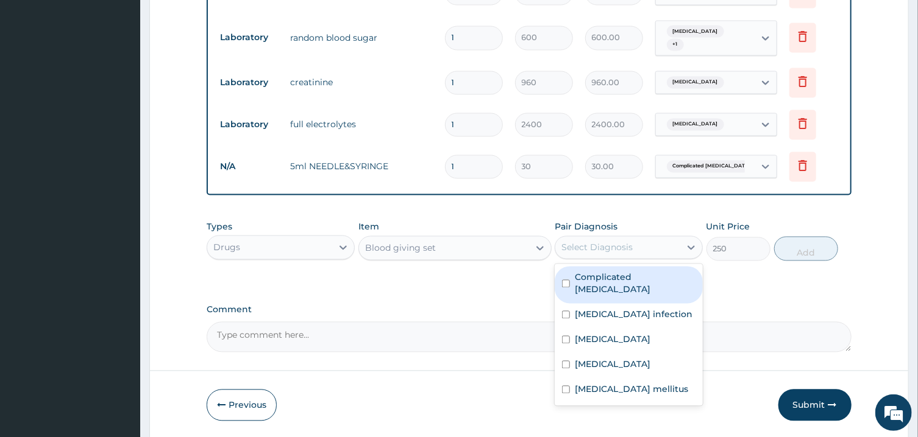 This screenshot has width=918, height=437. Describe the element at coordinates (119, 199) in the screenshot. I see `span: We're online!` at that location.